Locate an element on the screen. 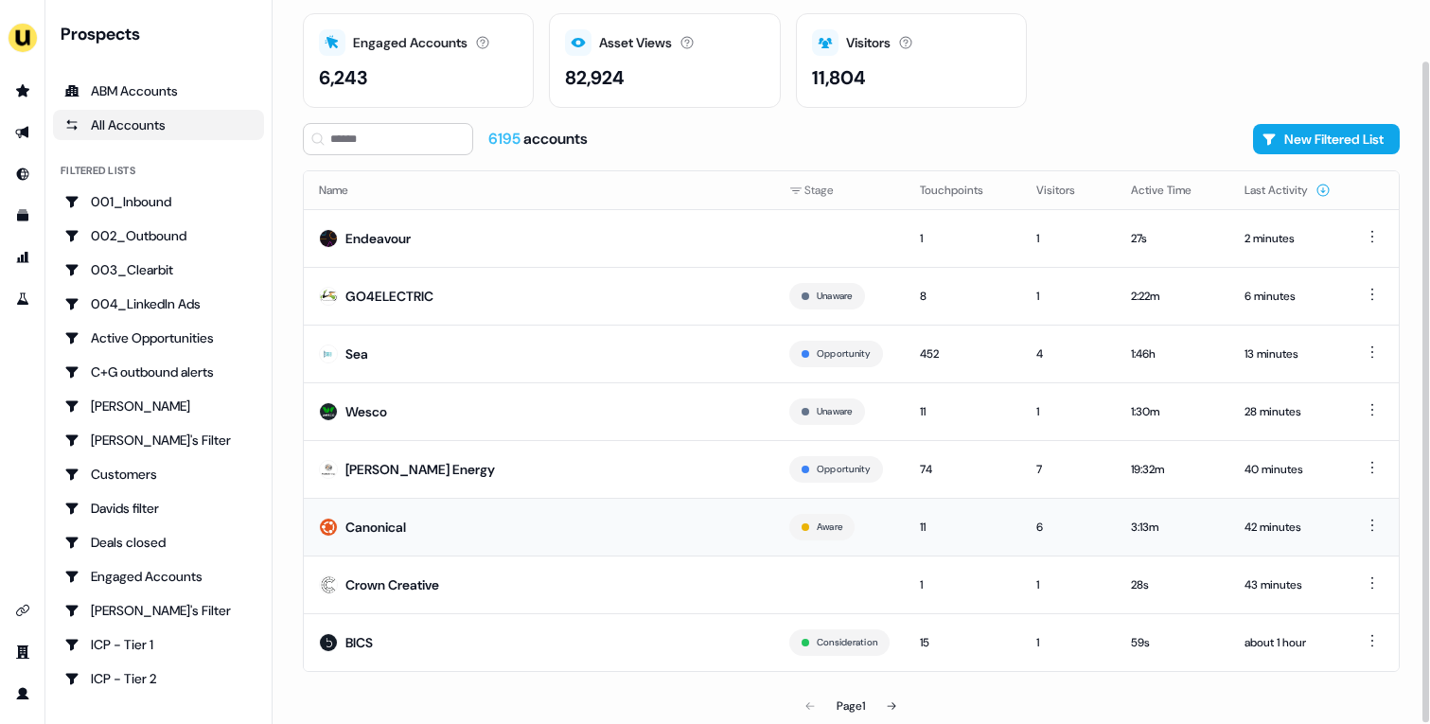 The width and height of the screenshot is (1430, 724). div: Wesco is located at coordinates (366, 412).